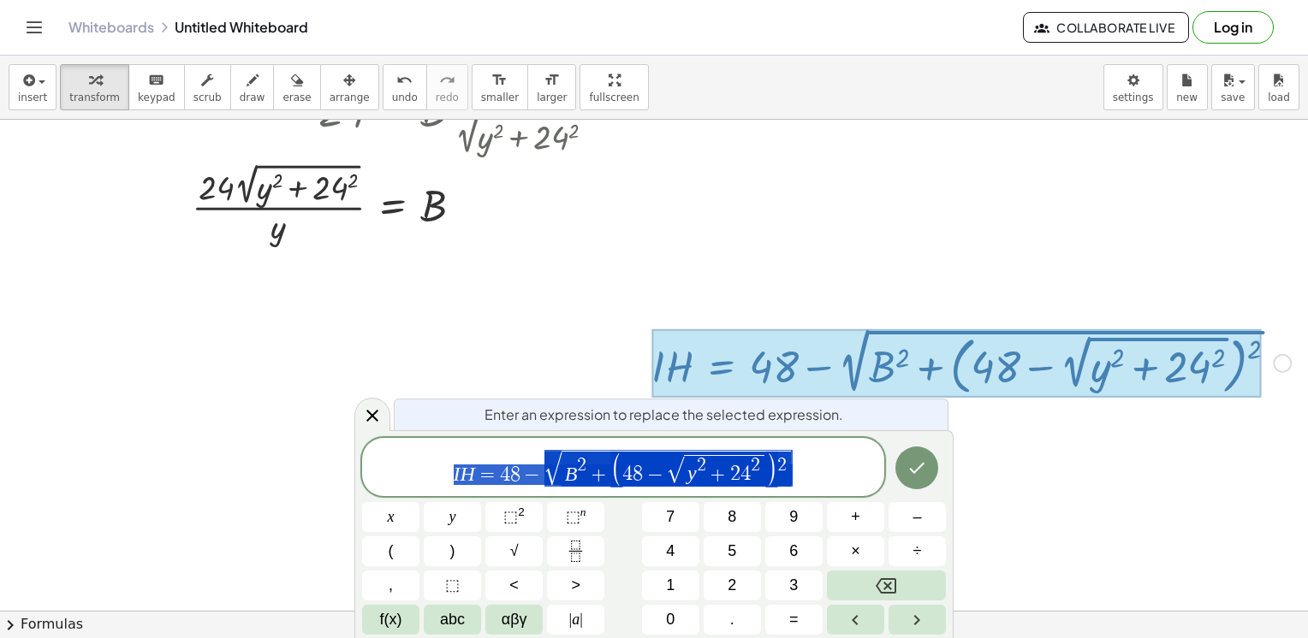 The image size is (1308, 638). Describe the element at coordinates (917, 468) in the screenshot. I see `button: Done` at that location.